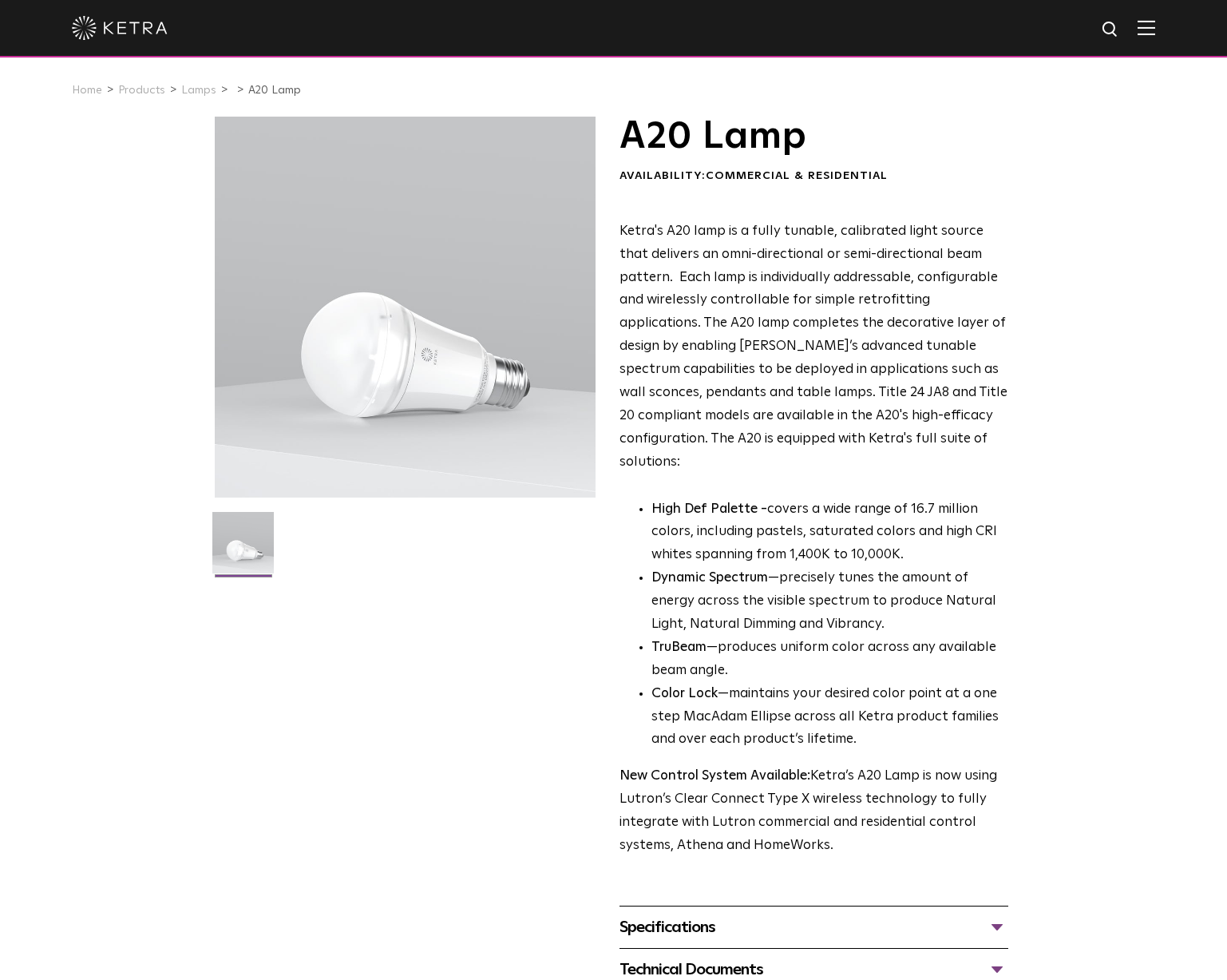 Image resolution: width=1227 pixels, height=980 pixels. What do you see at coordinates (1147, 27) in the screenshot?
I see `img: Hamburger%20Nav.svg` at bounding box center [1147, 27].